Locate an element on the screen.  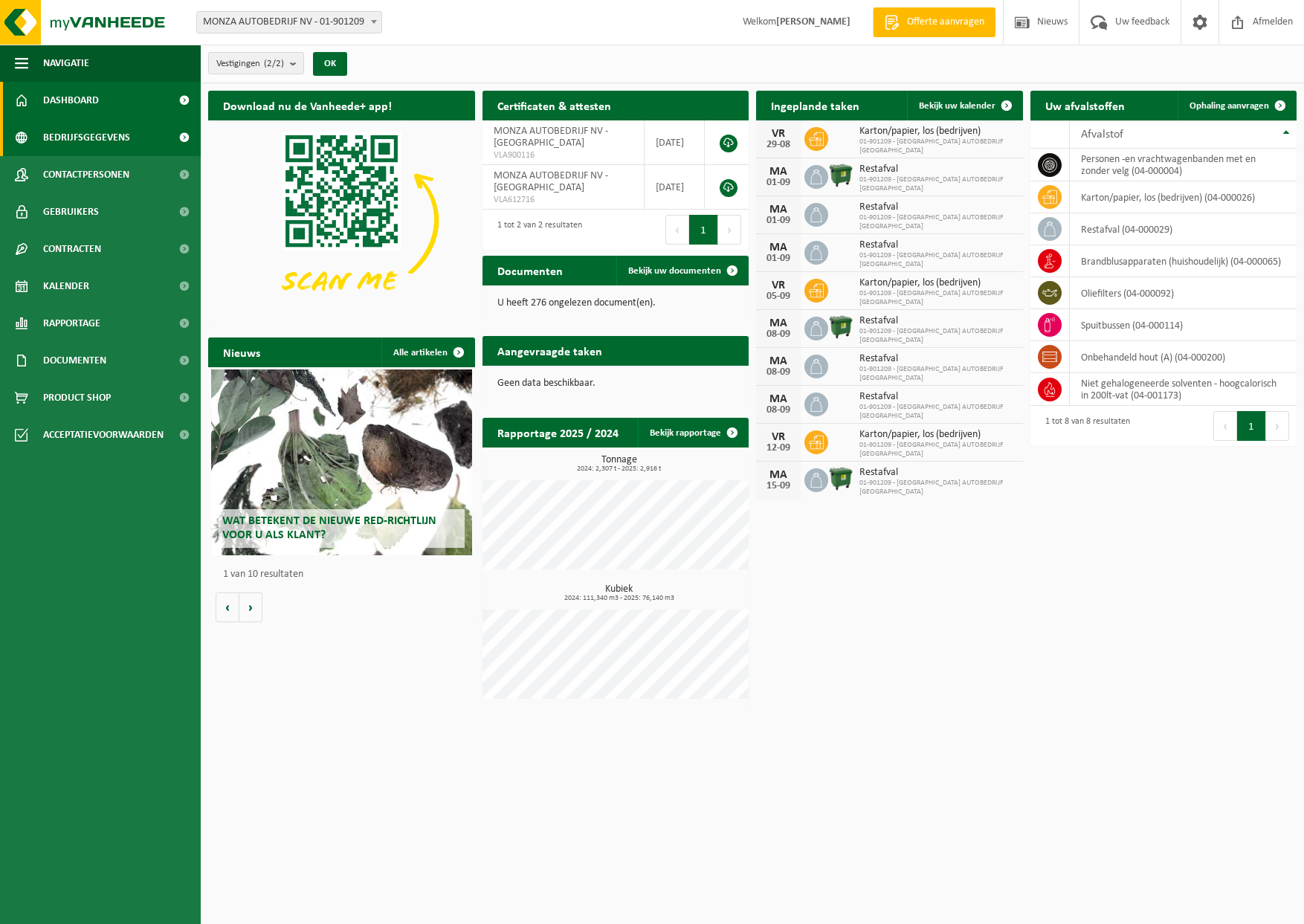
div: 05-09 is located at coordinates (778, 296).